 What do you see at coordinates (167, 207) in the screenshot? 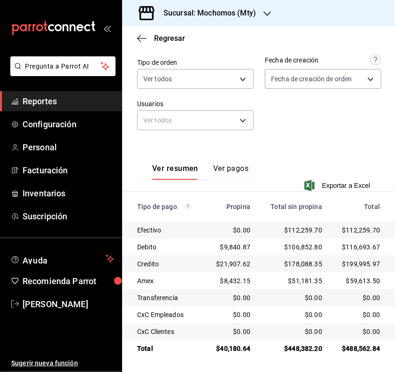
I see `div: Tipo de pago` at bounding box center [167, 207].